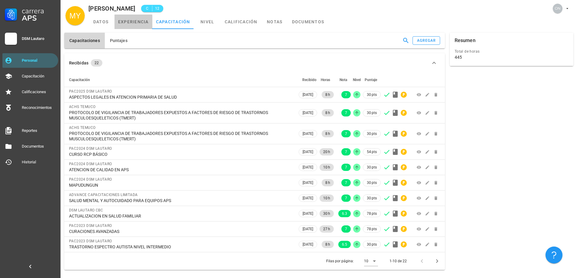 This screenshot has width=577, height=278. What do you see at coordinates (86, 211) in the screenshot?
I see `span: DSM LAUTARO CBC` at bounding box center [86, 211].